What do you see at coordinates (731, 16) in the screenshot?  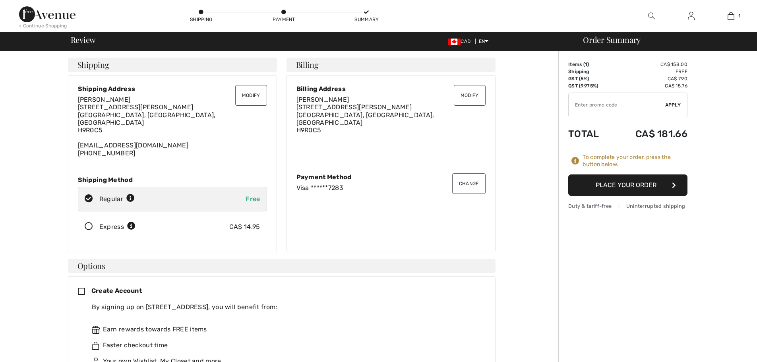 I see `a: 1` at bounding box center [731, 16].